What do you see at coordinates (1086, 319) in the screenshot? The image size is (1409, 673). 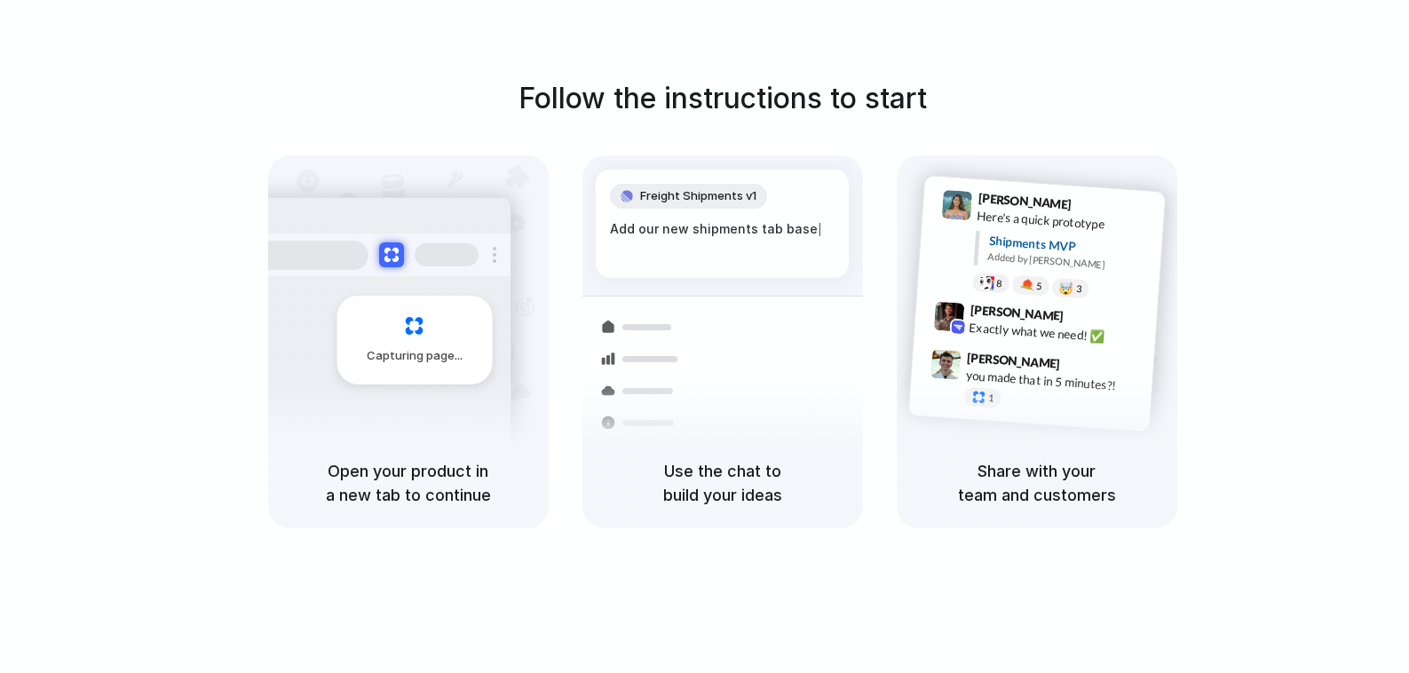 I see `span: 9:42 AM` at bounding box center [1086, 319].